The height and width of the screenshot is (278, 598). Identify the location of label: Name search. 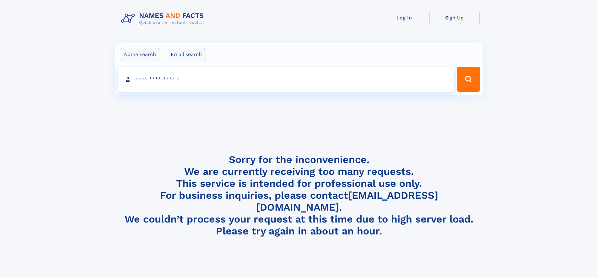
(140, 55).